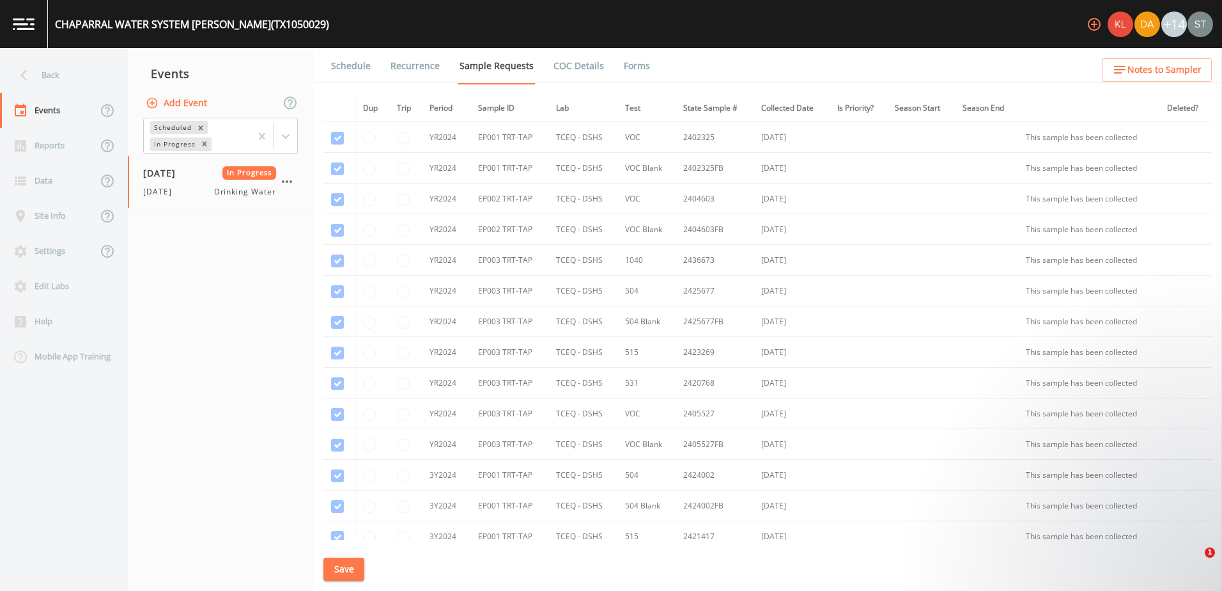 This screenshot has width=1222, height=591. Describe the element at coordinates (415, 66) in the screenshot. I see `a: Recurrence` at that location.